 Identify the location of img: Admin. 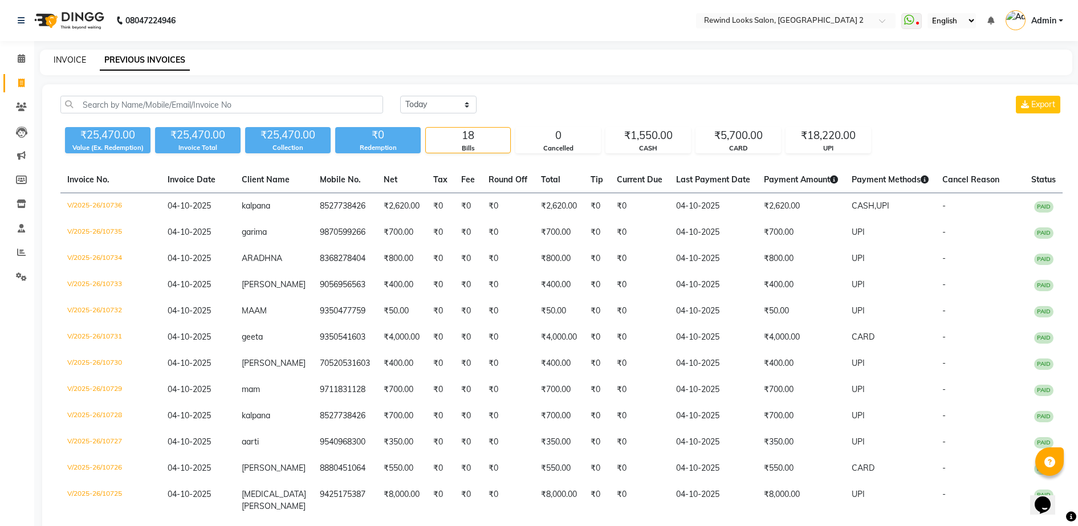
(1015, 20).